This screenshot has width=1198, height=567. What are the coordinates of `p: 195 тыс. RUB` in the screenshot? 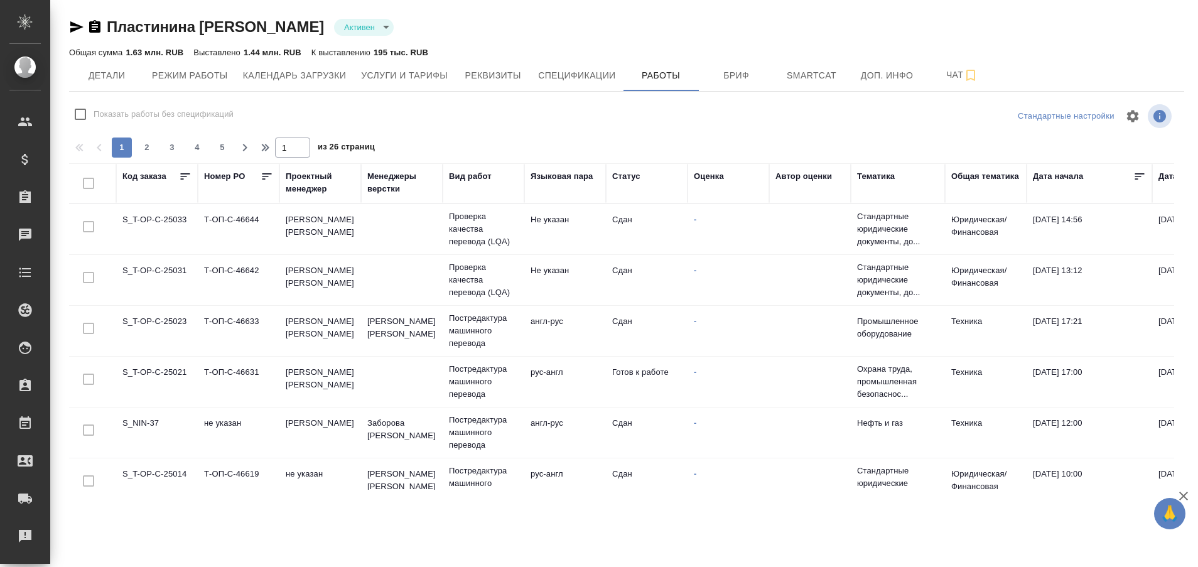 It's located at (401, 52).